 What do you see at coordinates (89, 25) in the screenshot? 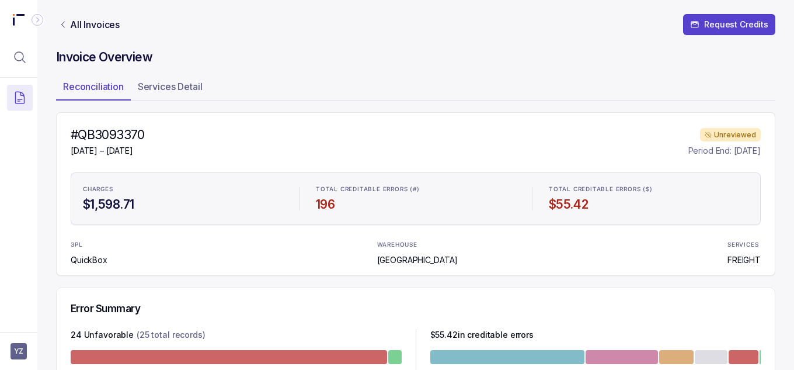
I see `a: Link All Invoices` at bounding box center [89, 25].